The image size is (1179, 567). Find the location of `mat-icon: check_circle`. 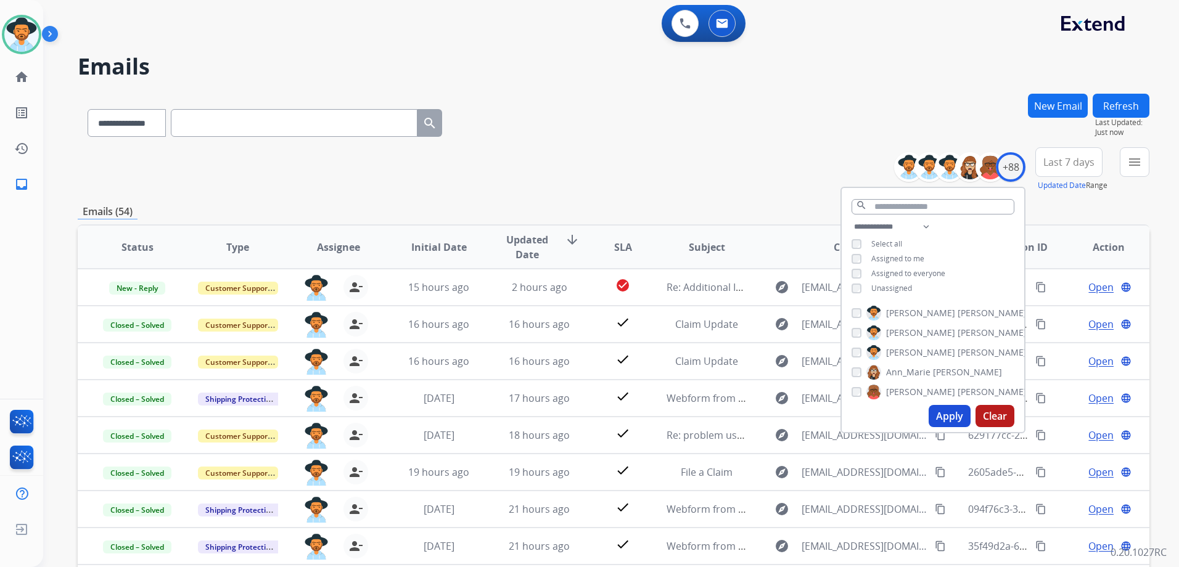

mat-icon: check_circle is located at coordinates (623, 286).